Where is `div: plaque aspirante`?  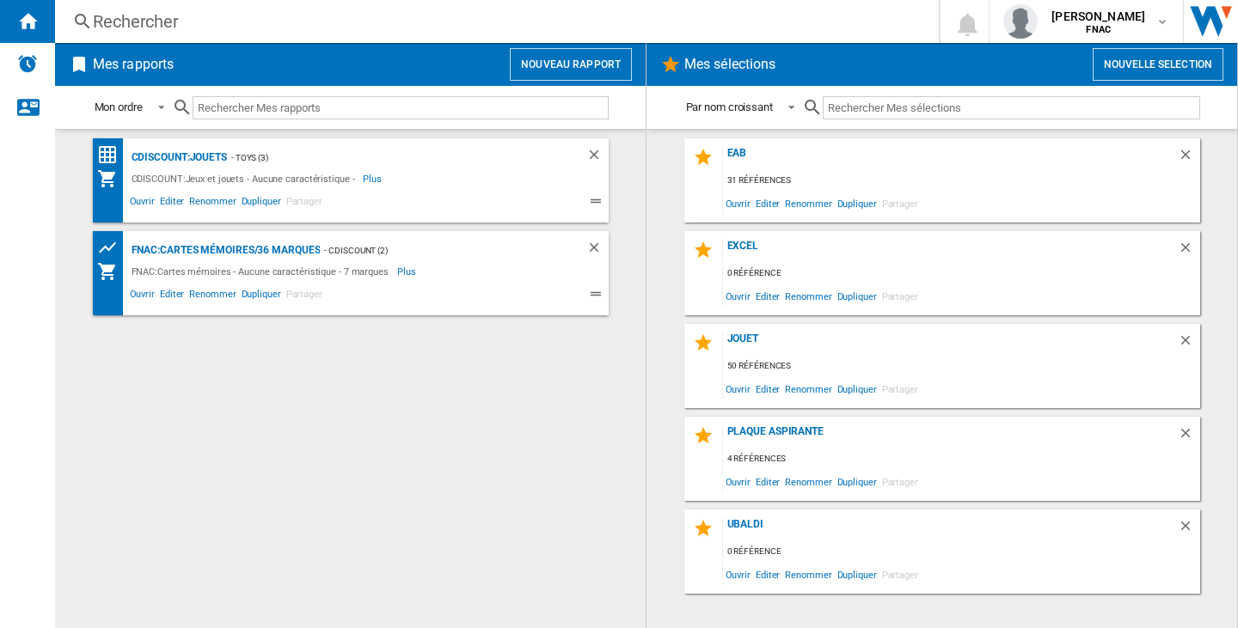 div: plaque aspirante is located at coordinates (950, 437).